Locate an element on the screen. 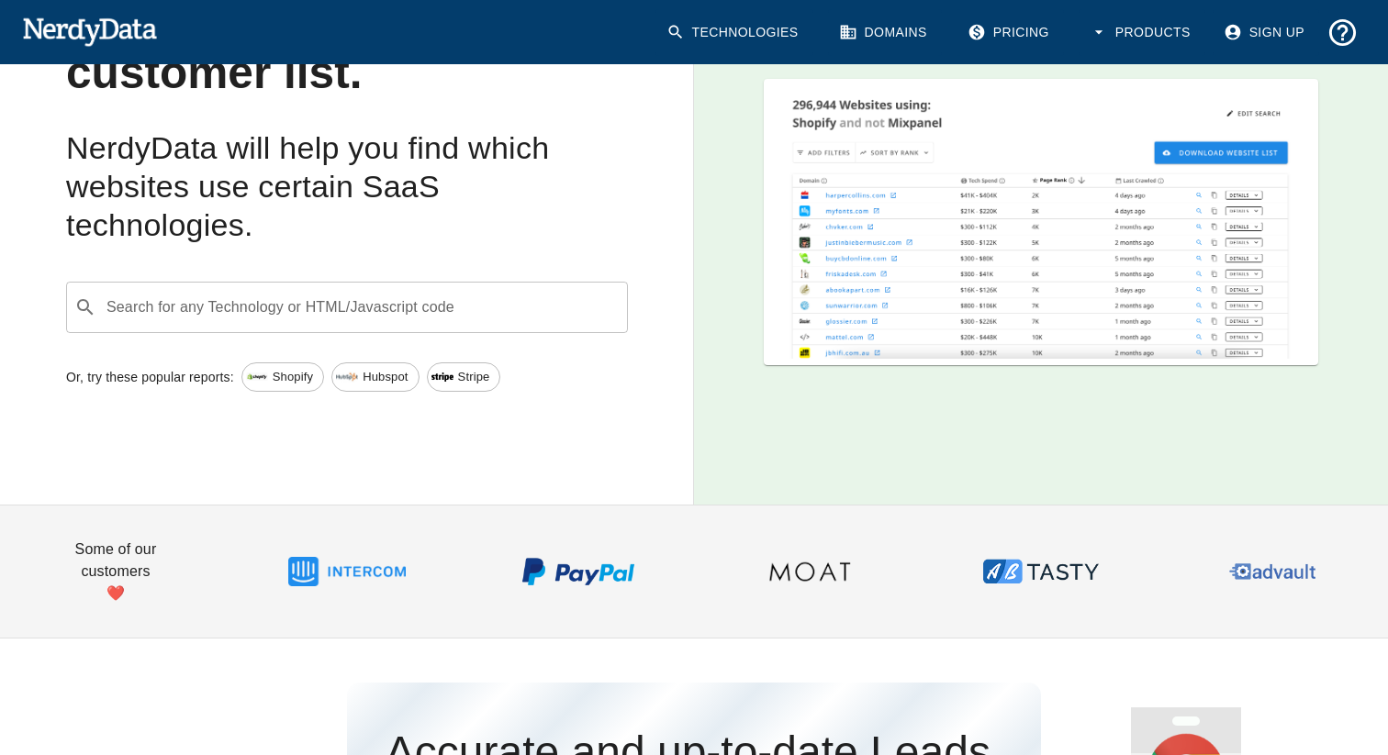  img: NerdyData.com is located at coordinates (89, 31).